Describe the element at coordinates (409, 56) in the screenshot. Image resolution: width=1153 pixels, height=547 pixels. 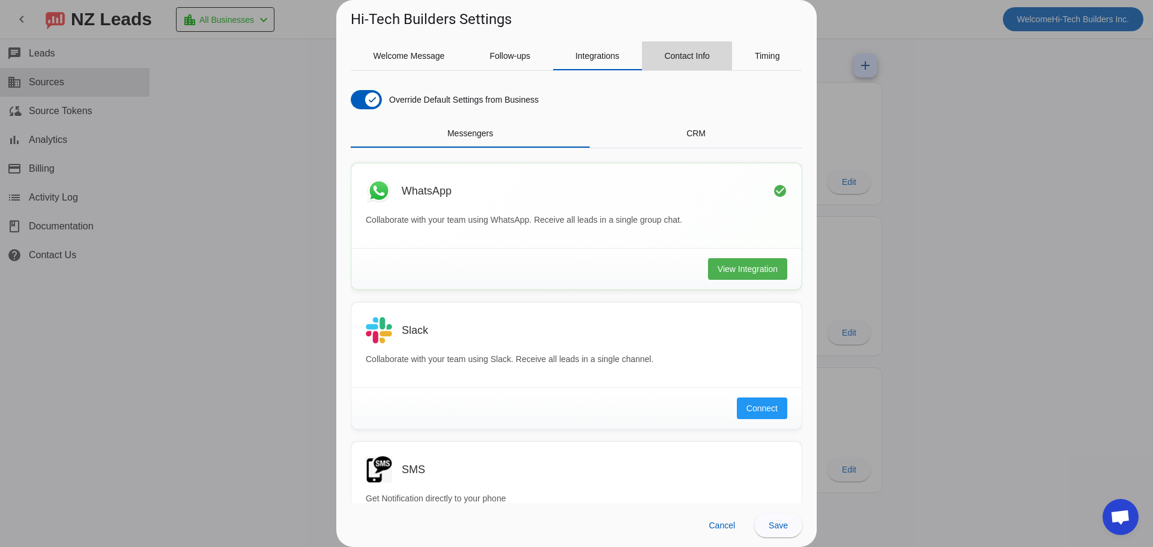
I see `span: Welcome Message` at that location.